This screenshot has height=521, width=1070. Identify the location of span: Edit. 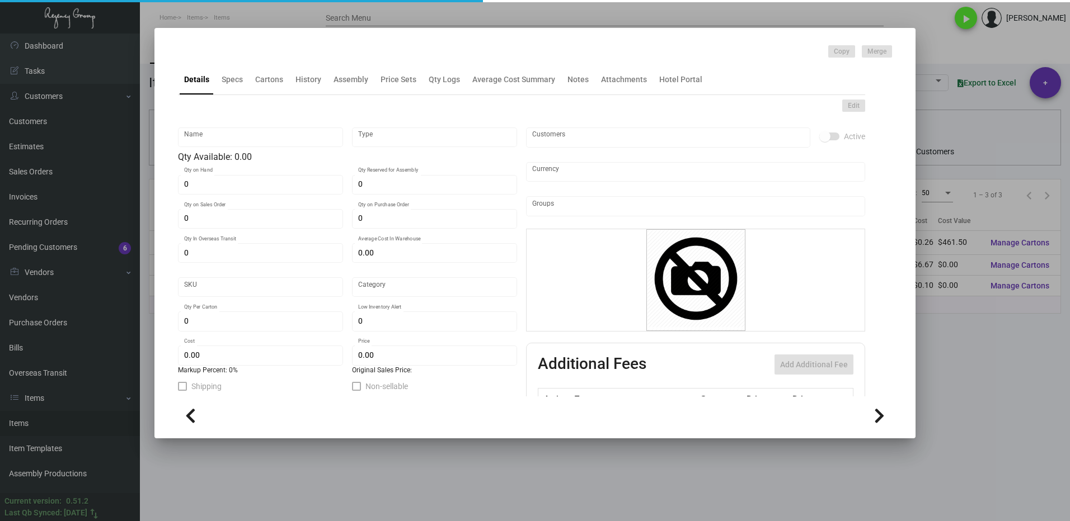
(853, 106).